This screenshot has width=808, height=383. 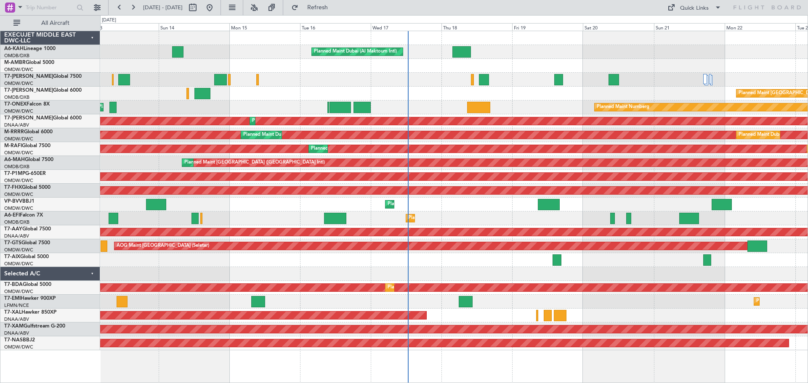 I want to click on span: A6-EFI, so click(x=12, y=215).